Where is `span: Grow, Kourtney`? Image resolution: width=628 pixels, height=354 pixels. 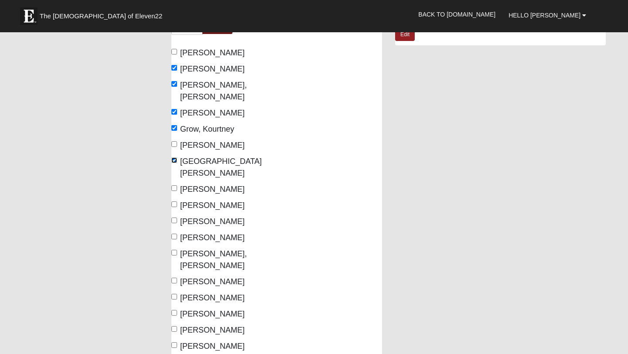
span: Grow, Kourtney is located at coordinates (207, 129).